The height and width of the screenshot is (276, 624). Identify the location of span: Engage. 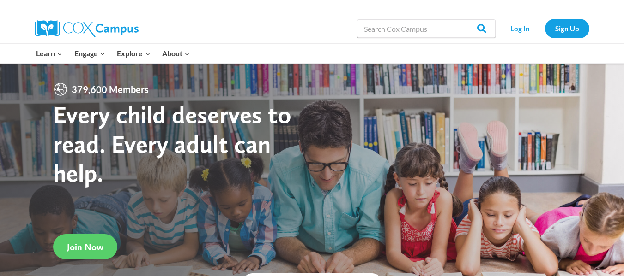
(90, 54).